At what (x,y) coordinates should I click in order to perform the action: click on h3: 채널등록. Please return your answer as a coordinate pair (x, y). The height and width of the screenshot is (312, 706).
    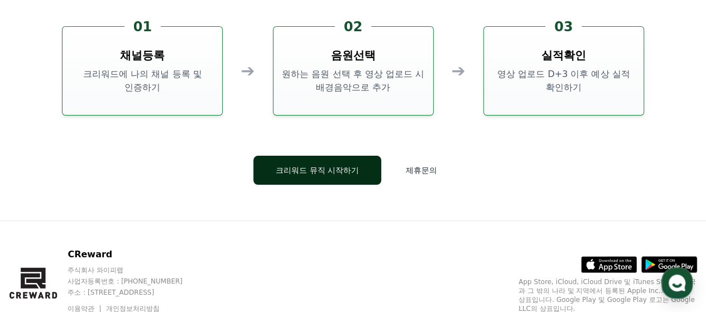
    Looking at the image, I should click on (142, 55).